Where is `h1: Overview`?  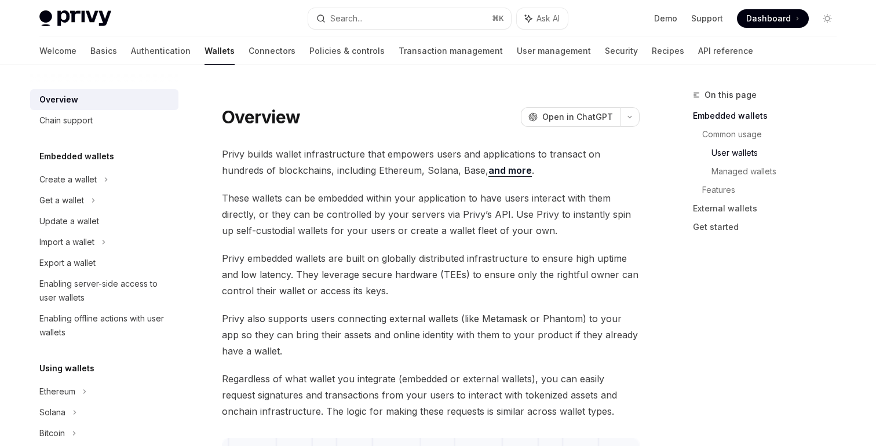 h1: Overview is located at coordinates (261, 117).